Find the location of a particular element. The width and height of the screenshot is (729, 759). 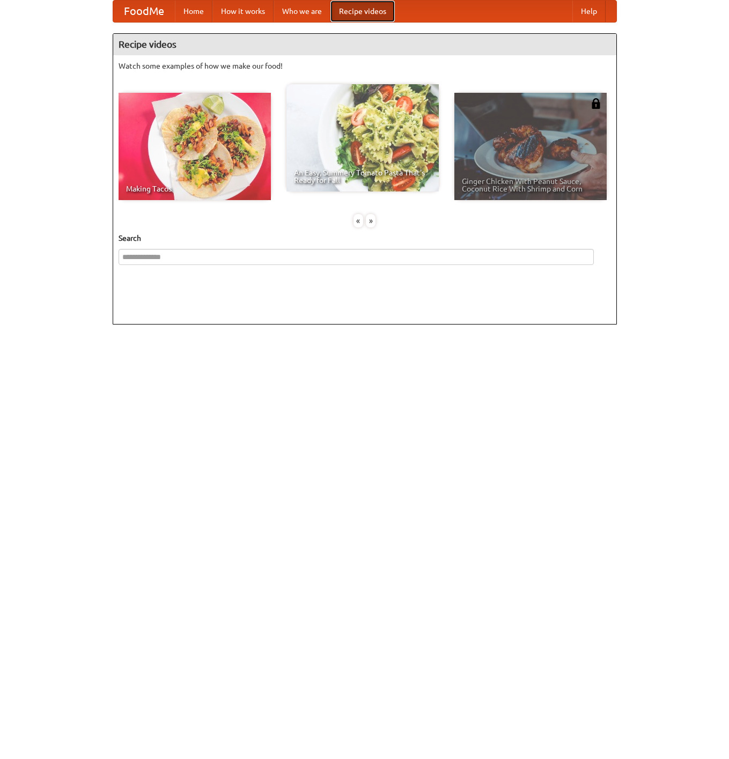

a: Making Tacos is located at coordinates (195, 146).